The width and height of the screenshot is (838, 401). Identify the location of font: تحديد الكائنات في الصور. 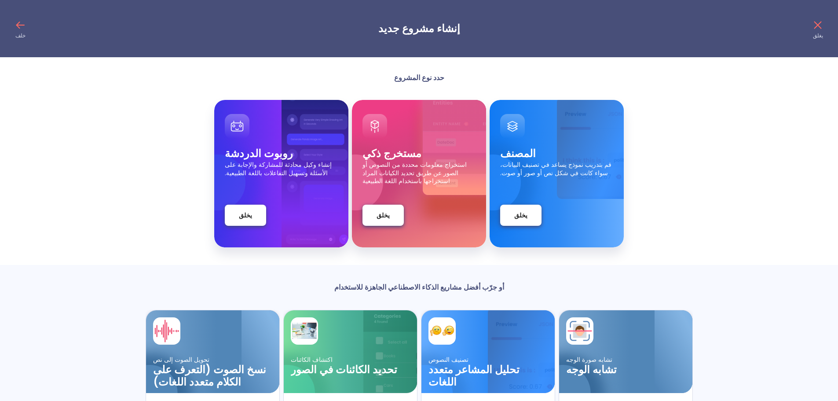
(344, 369).